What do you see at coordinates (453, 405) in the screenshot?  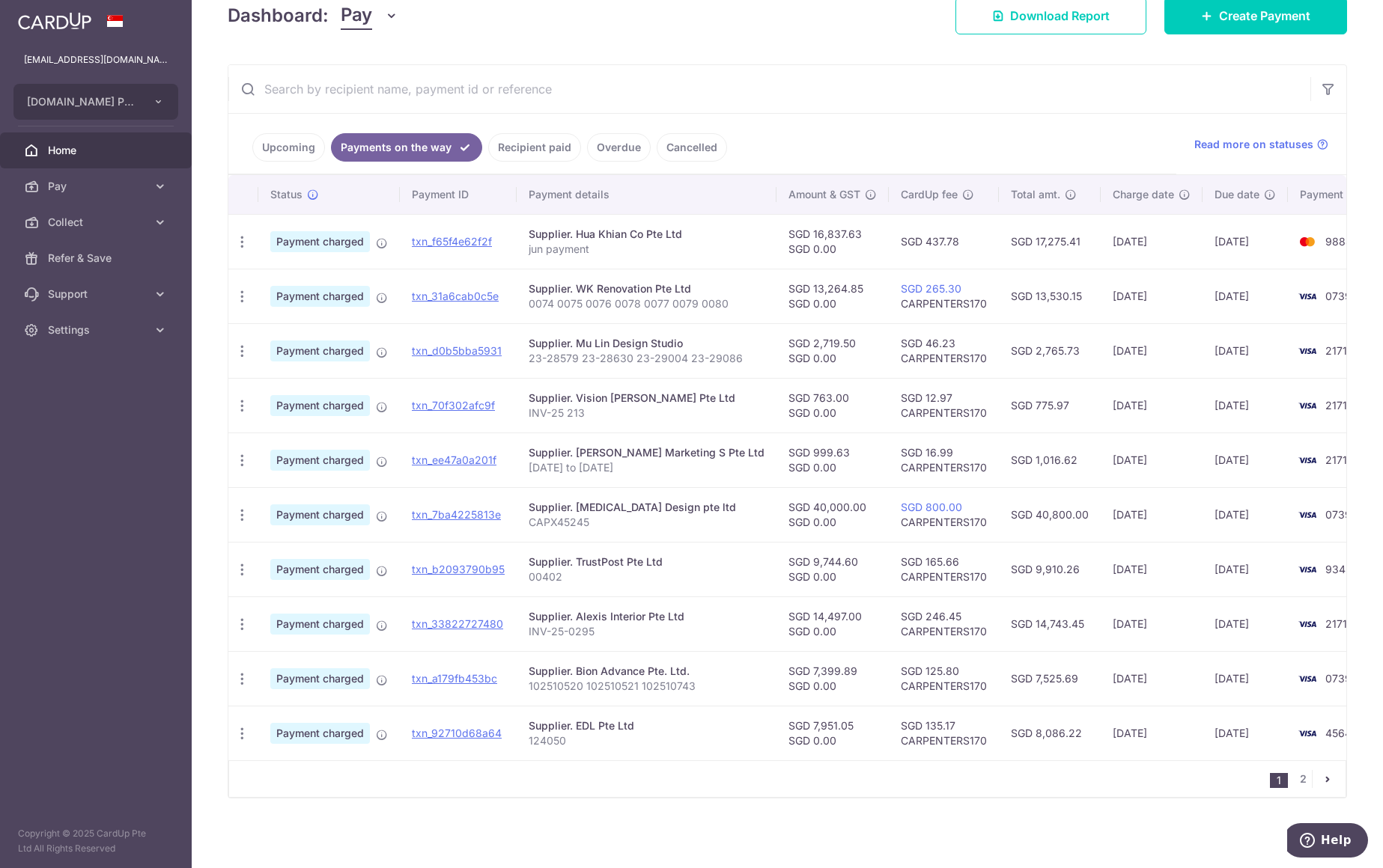 I see `a: txn_70f302afc9f` at bounding box center [453, 405].